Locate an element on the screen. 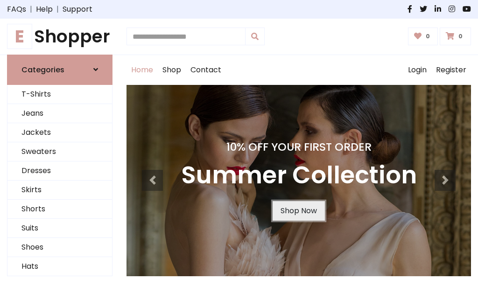  a: Skirts is located at coordinates (60, 190).